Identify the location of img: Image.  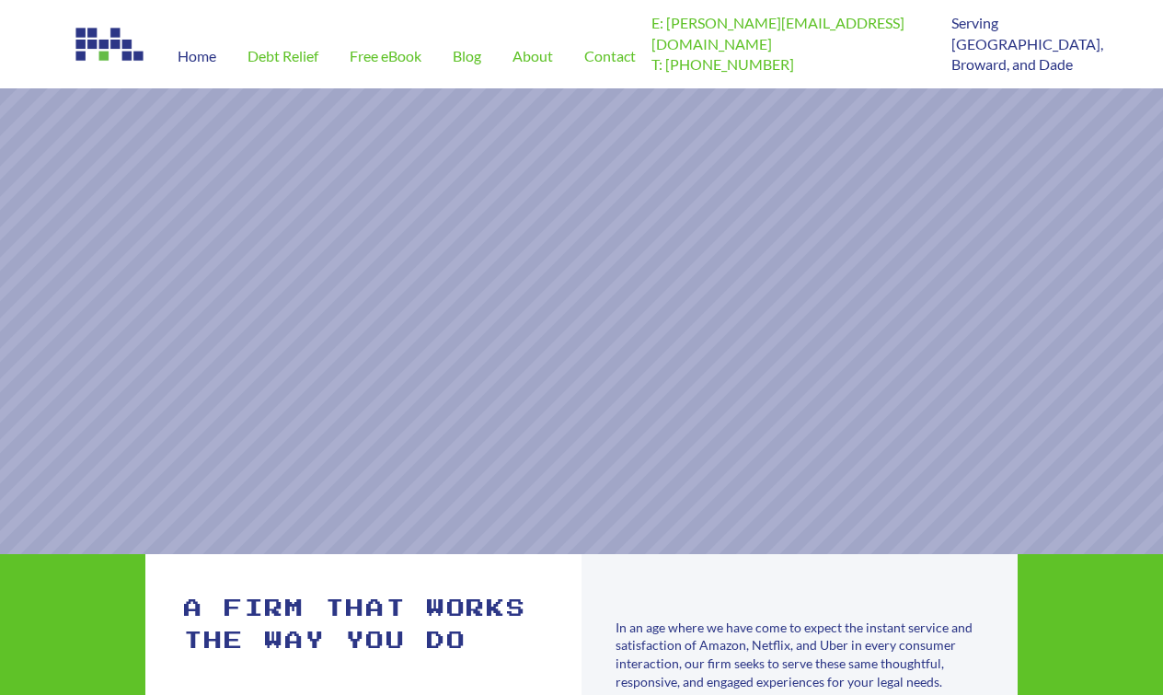
(110, 44).